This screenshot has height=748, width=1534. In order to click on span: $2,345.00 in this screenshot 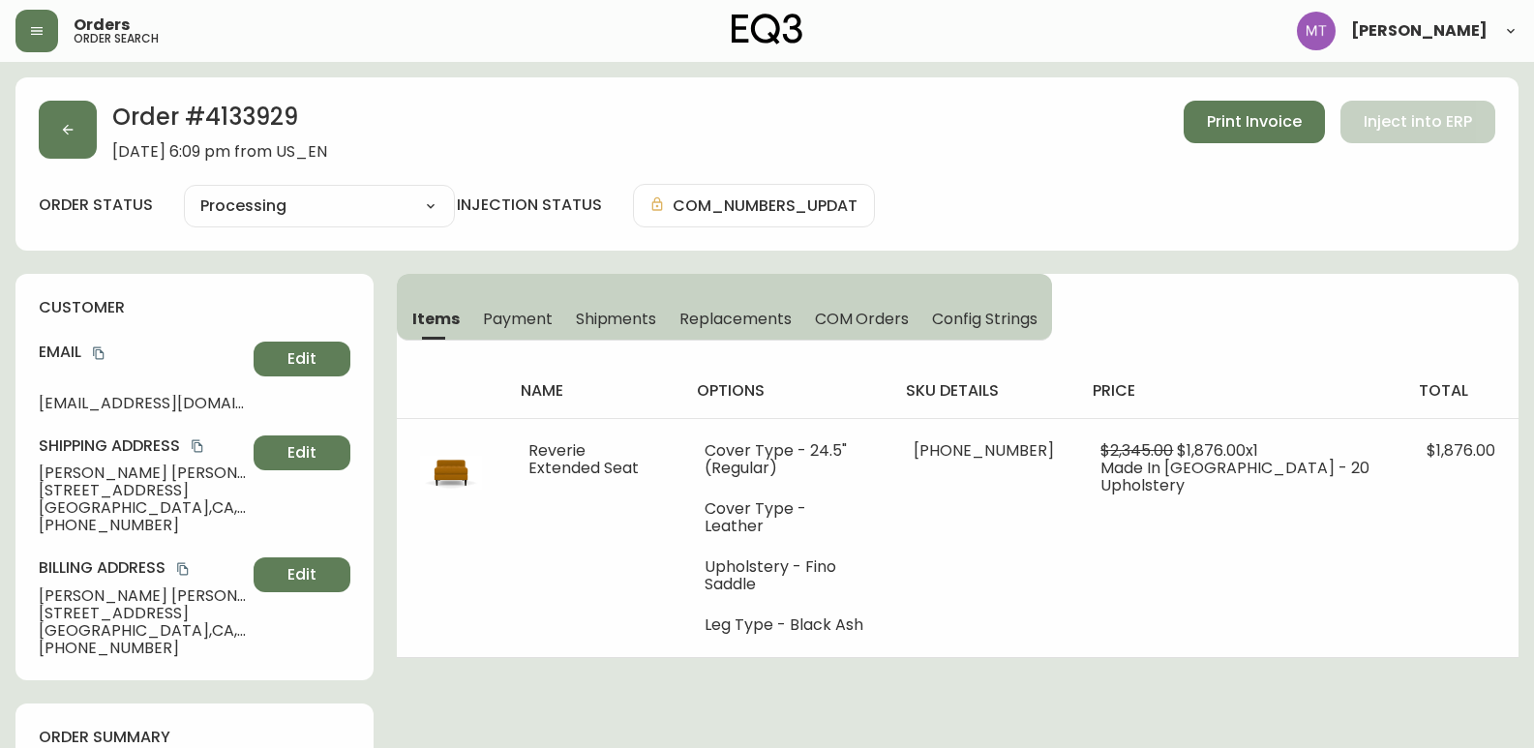, I will do `click(1137, 450)`.